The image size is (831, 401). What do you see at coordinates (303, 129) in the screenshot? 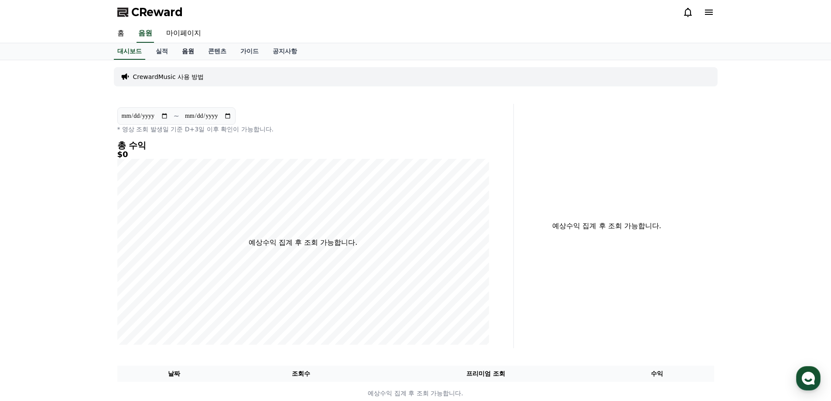
I see `p: * 영상 조회 발생일 기준 D+3일 이후 확인이 가능합니다.` at bounding box center [303, 129].